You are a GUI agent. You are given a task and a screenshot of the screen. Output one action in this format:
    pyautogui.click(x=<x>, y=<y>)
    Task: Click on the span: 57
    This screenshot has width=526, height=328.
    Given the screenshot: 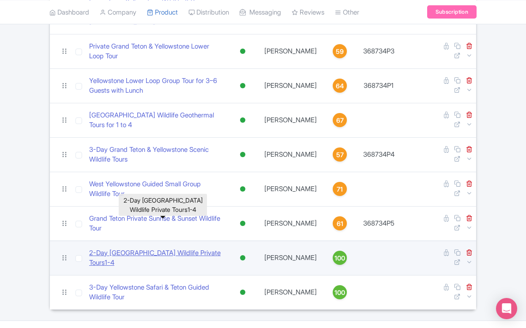 What is the action you would take?
    pyautogui.click(x=340, y=155)
    